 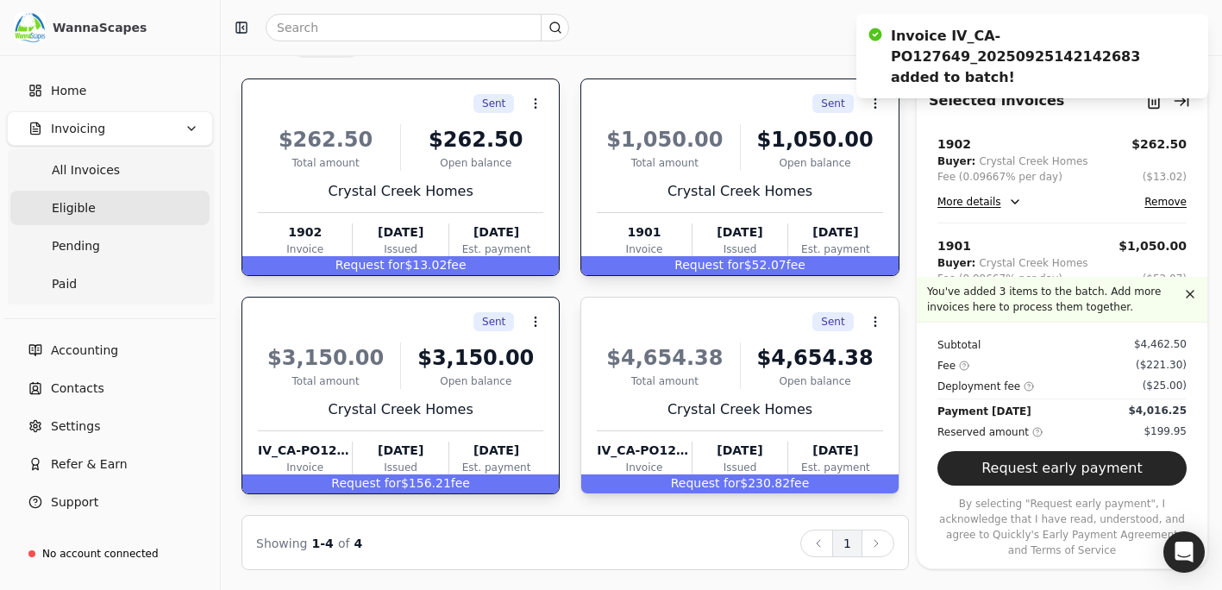 What do you see at coordinates (76, 246) in the screenshot?
I see `span: Pending` at bounding box center [76, 246].